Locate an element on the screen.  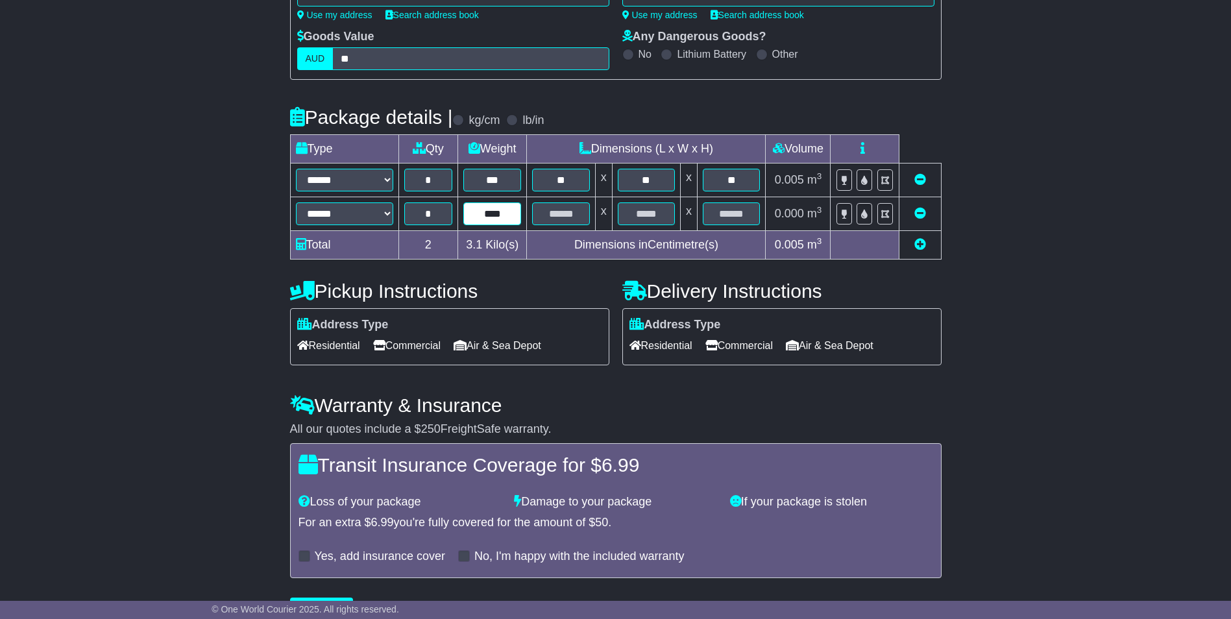
h4: Pickup Instructions is located at coordinates (450, 291).